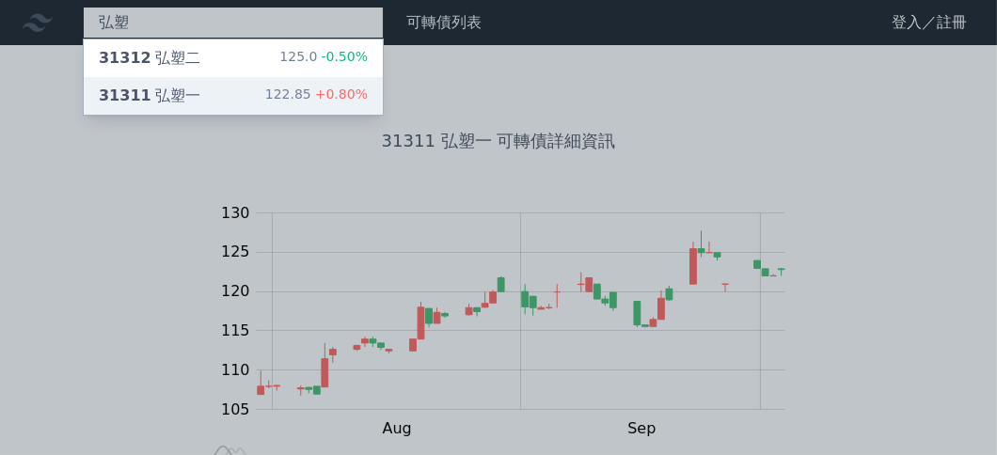 The image size is (997, 455). I want to click on span: 31311, so click(125, 95).